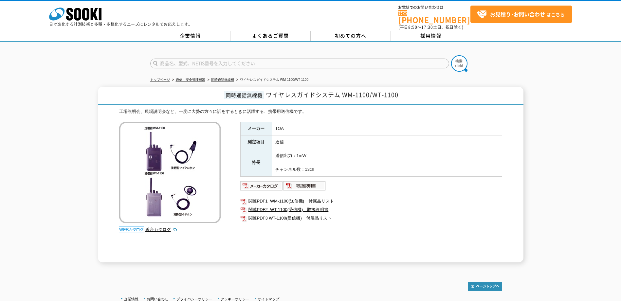  Describe the element at coordinates (371, 210) in the screenshot. I see `a: 関連PDF2 WT-1100(受信機) 取扱説明書` at that location.